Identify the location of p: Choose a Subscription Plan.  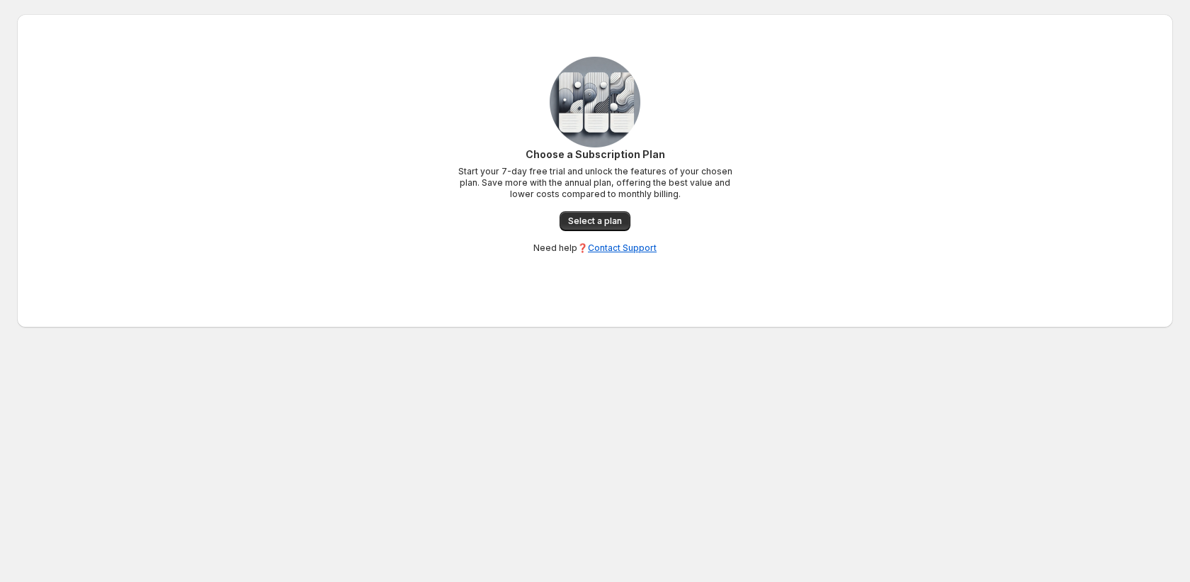
(595, 154).